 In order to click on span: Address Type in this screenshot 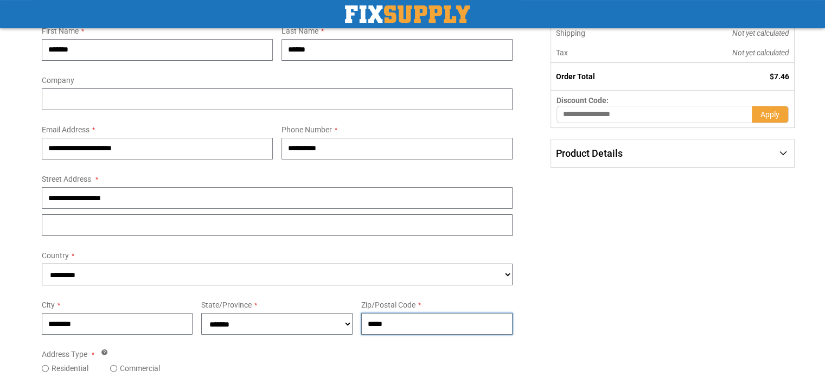, I will do `click(65, 354)`.